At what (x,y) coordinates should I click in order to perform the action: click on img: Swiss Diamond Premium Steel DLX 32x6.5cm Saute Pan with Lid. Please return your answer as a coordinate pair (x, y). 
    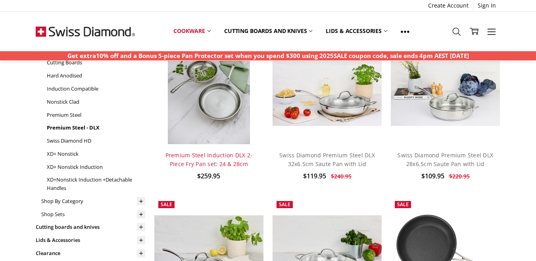
    Looking at the image, I should click on (327, 89).